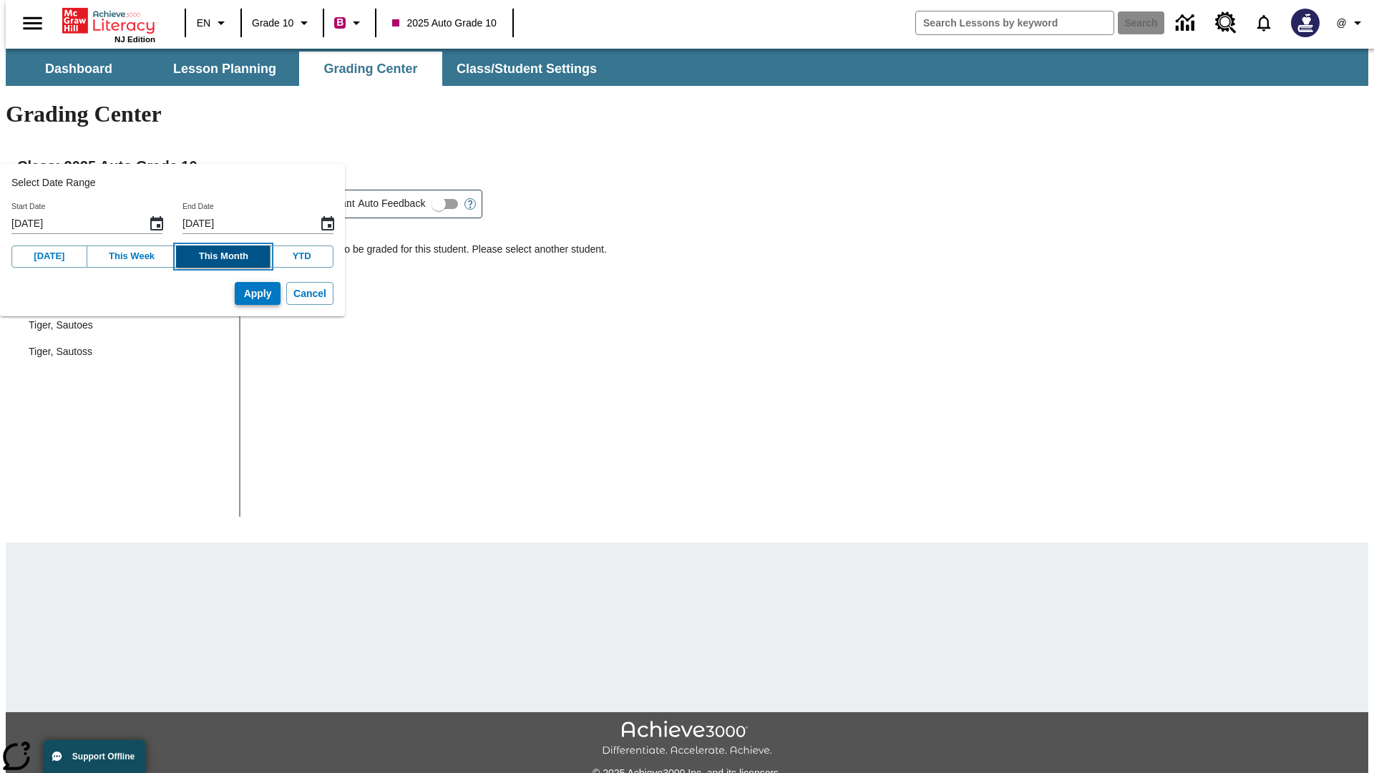  What do you see at coordinates (1264, 23) in the screenshot?
I see `a: Notifications` at bounding box center [1264, 23].